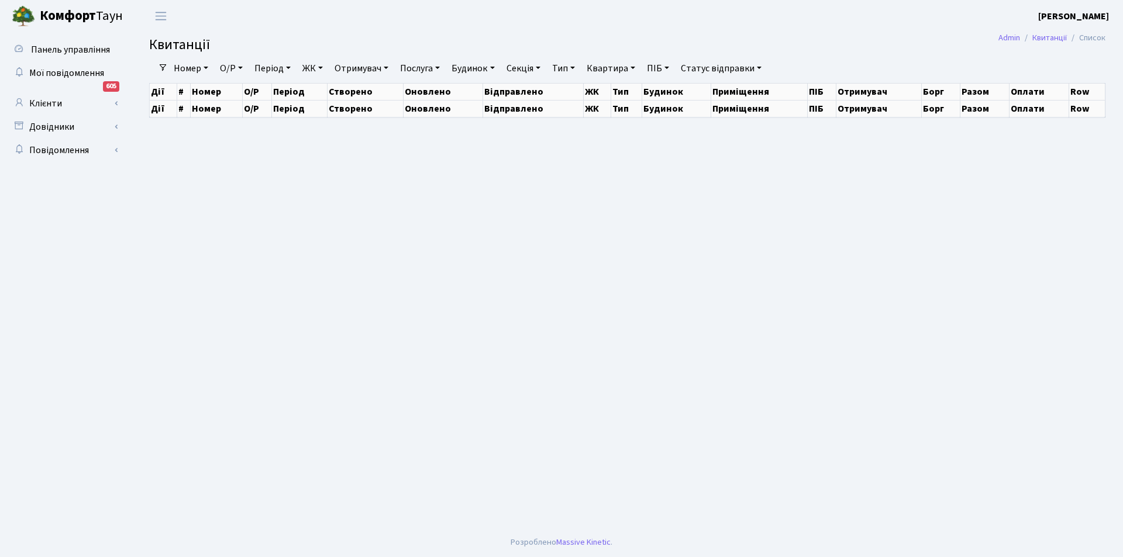  What do you see at coordinates (111, 87) in the screenshot?
I see `div: 605` at bounding box center [111, 87].